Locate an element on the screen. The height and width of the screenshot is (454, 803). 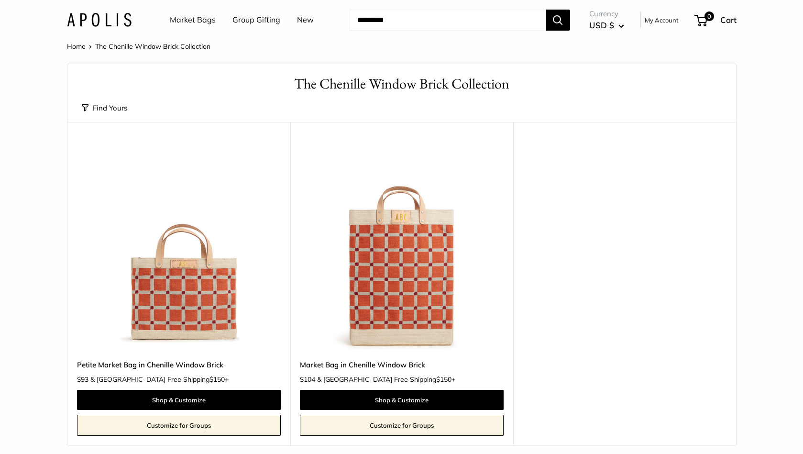
a: My Account is located at coordinates (661, 20).